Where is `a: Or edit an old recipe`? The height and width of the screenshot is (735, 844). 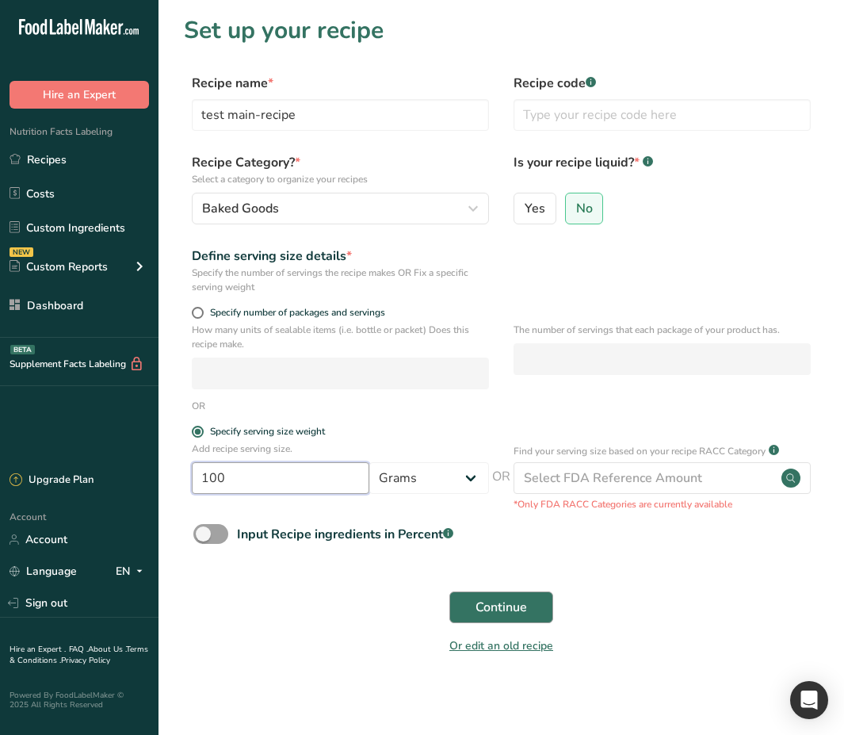
a: Or edit an old recipe is located at coordinates (501, 645).